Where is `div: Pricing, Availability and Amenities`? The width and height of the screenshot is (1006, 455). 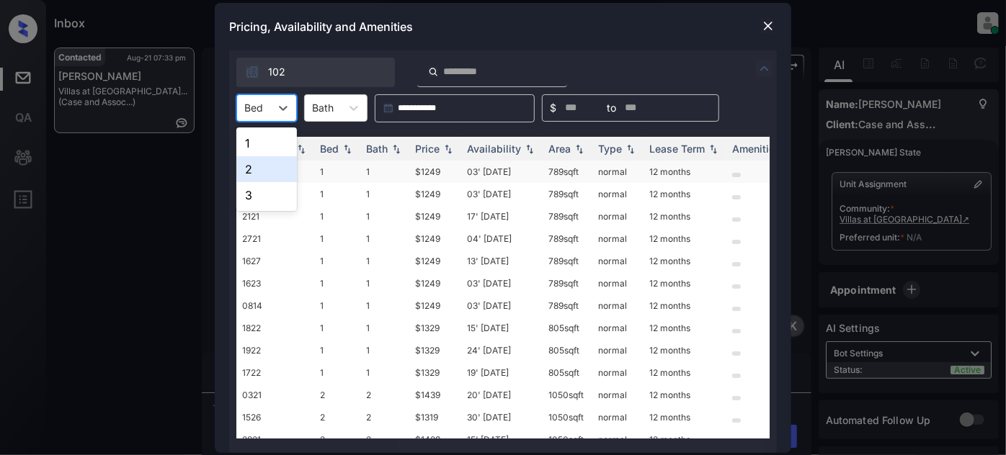
div: Pricing, Availability and Amenities is located at coordinates (503, 27).